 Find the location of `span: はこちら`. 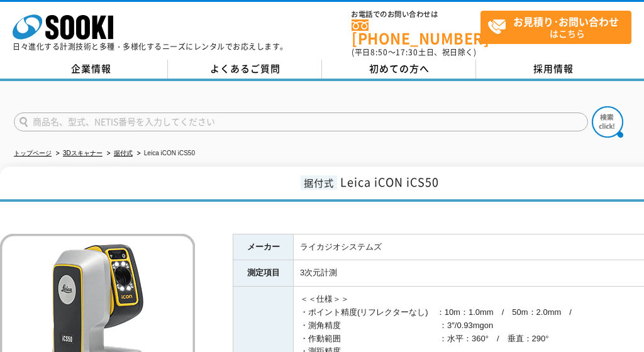

span: はこちら is located at coordinates (559, 27).